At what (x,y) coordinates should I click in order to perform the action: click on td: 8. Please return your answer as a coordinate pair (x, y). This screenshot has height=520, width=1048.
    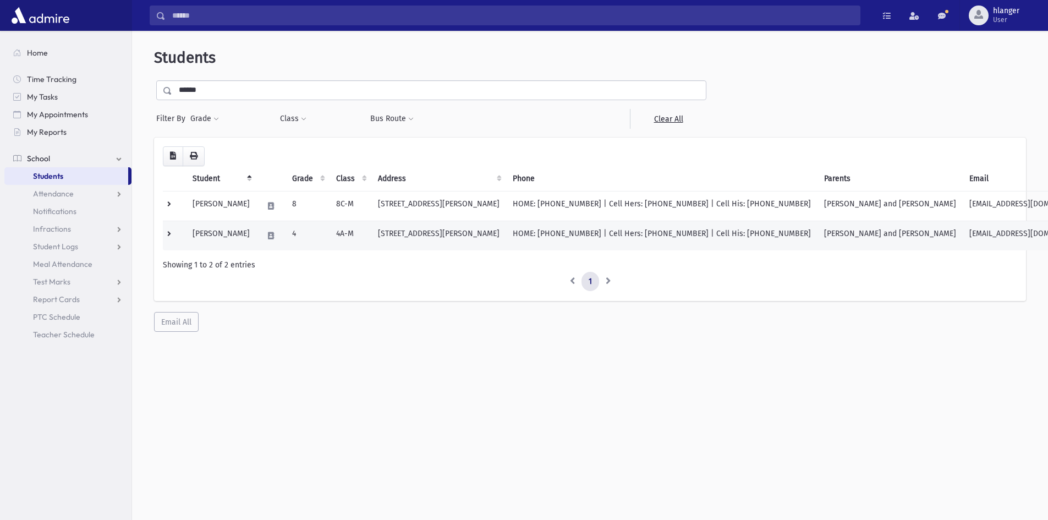
    Looking at the image, I should click on (308, 206).